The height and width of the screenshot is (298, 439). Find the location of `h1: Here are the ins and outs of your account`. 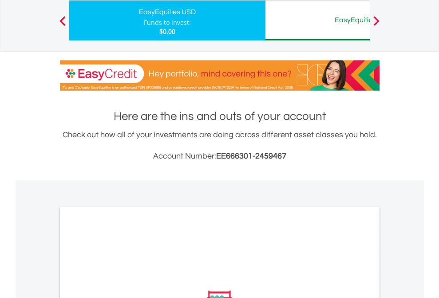

h1: Here are the ins and outs of your account is located at coordinates (220, 116).